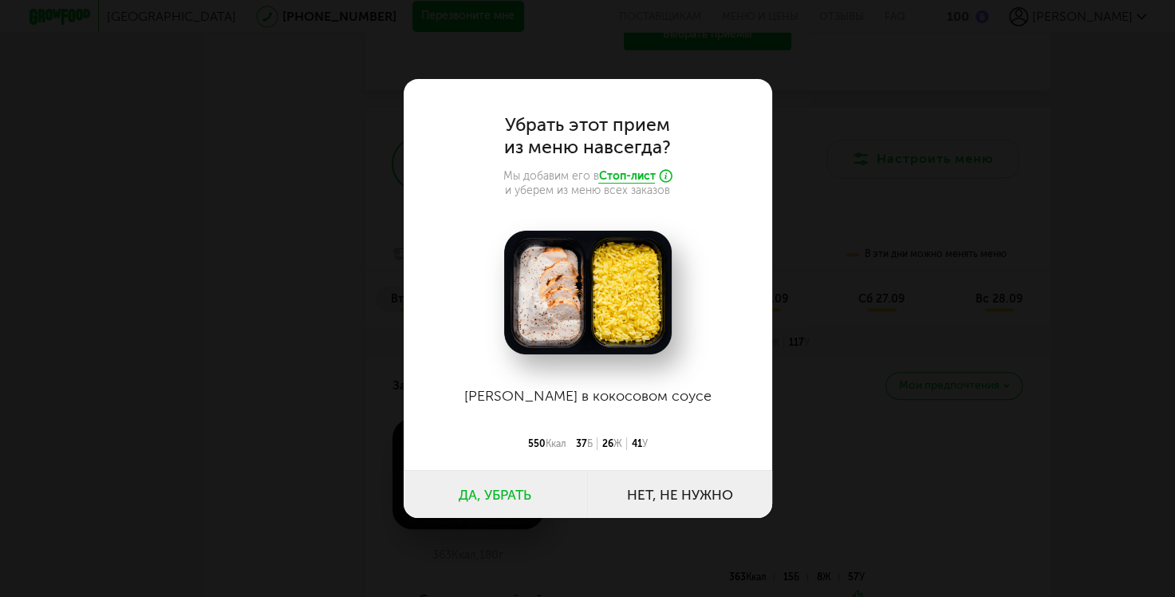 This screenshot has height=597, width=1175. Describe the element at coordinates (617, 443) in the screenshot. I see `span: Ж` at that location.